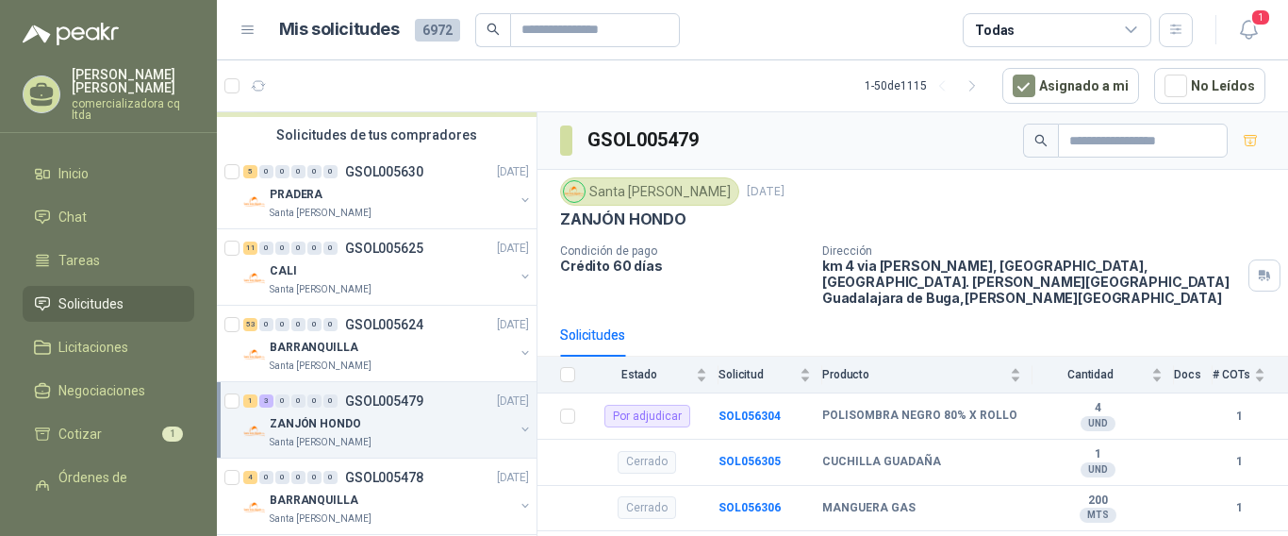 This screenshot has width=1288, height=536. I want to click on b: POLISOMBRA NEGRO 80% X ROLLO, so click(919, 416).